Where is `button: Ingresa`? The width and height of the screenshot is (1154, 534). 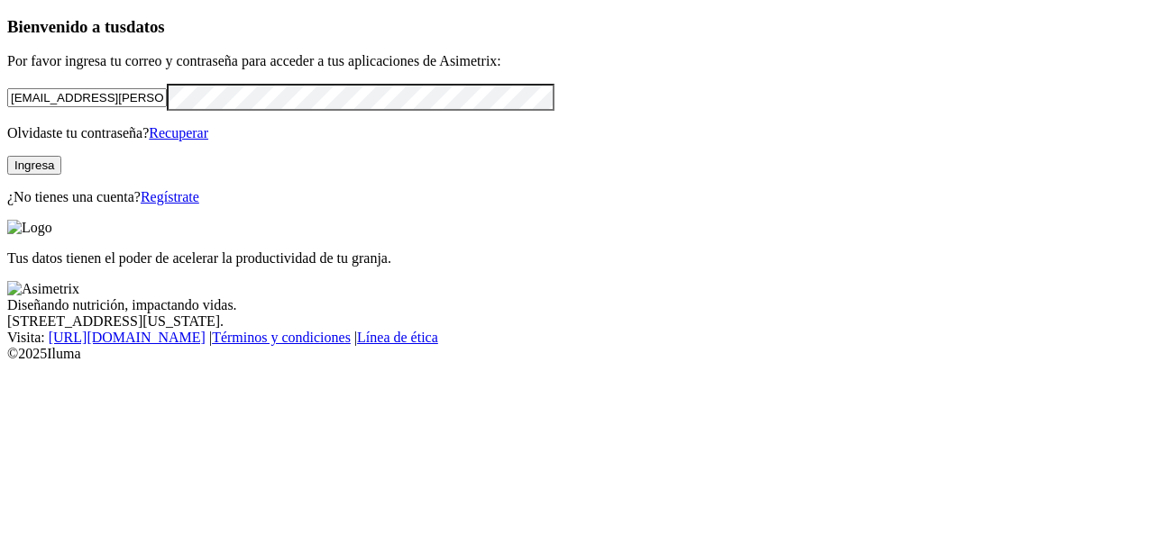 button: Ingresa is located at coordinates (34, 165).